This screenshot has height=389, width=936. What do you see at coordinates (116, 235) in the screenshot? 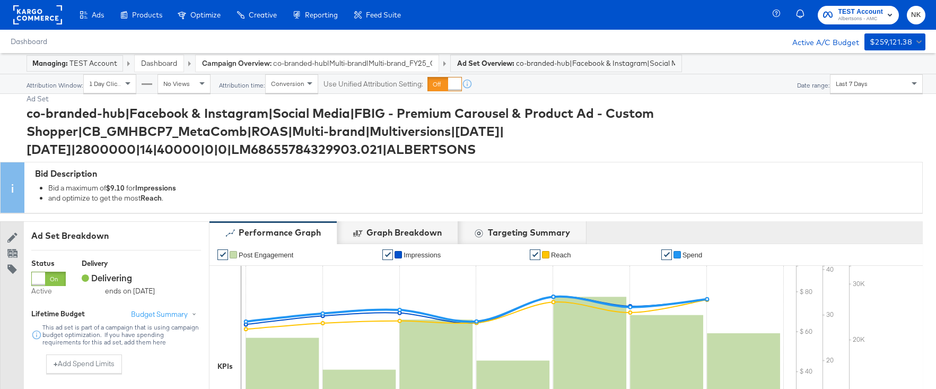
I see `div: Ad Set Breakdown` at bounding box center [116, 235].